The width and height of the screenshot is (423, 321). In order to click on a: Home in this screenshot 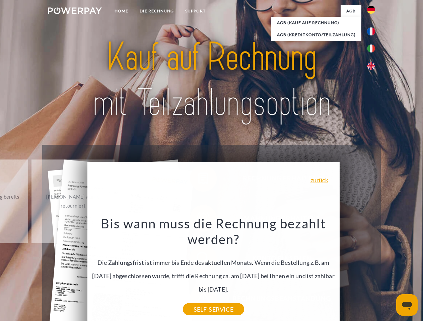, I will do `click(121, 11)`.